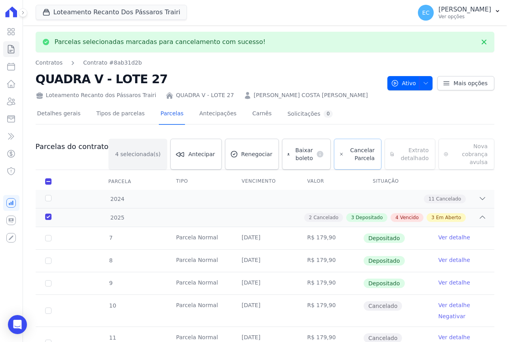  Describe the element at coordinates (409, 217) in the screenshot. I see `span: Vencido` at that location.